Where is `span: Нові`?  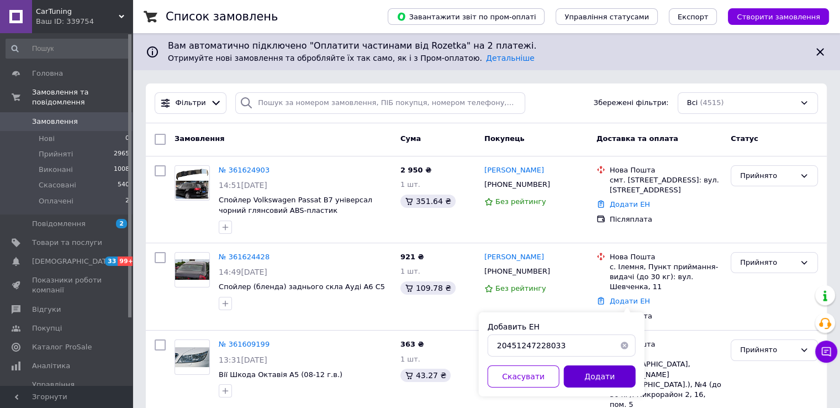 span: Нові is located at coordinates (46, 139).